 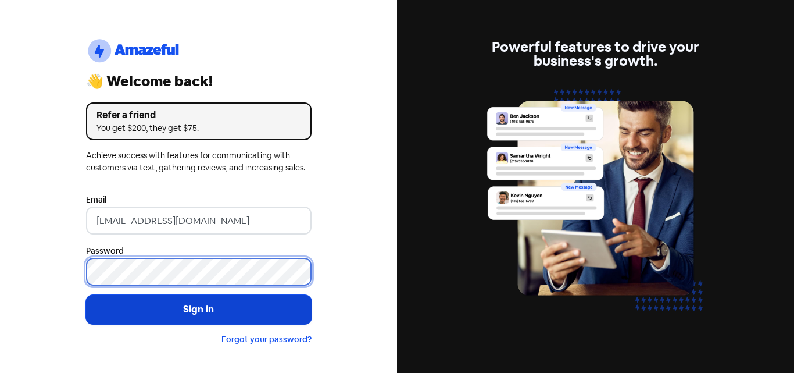 I want to click on label: Email, so click(x=96, y=199).